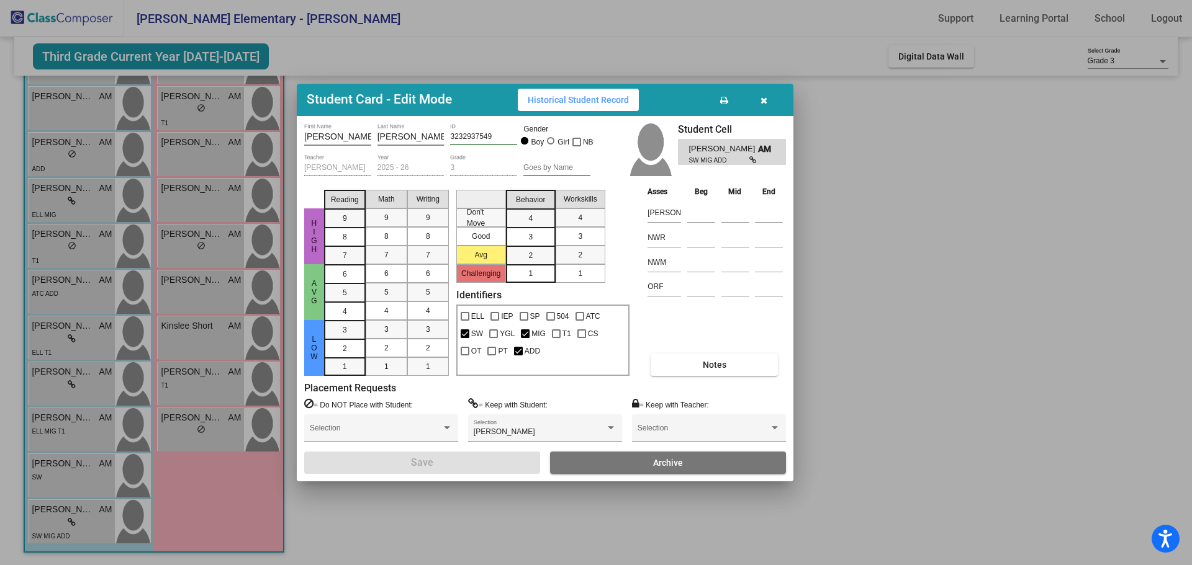  Describe the element at coordinates (506, 317) in the screenshot. I see `span: IEP` at that location.